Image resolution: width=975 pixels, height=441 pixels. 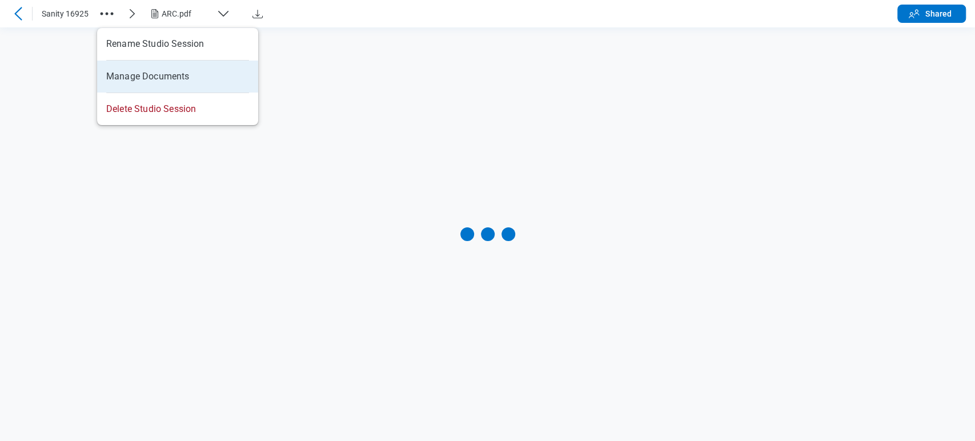 What do you see at coordinates (187, 14) in the screenshot?
I see `div: ARC.pdf` at bounding box center [187, 14].